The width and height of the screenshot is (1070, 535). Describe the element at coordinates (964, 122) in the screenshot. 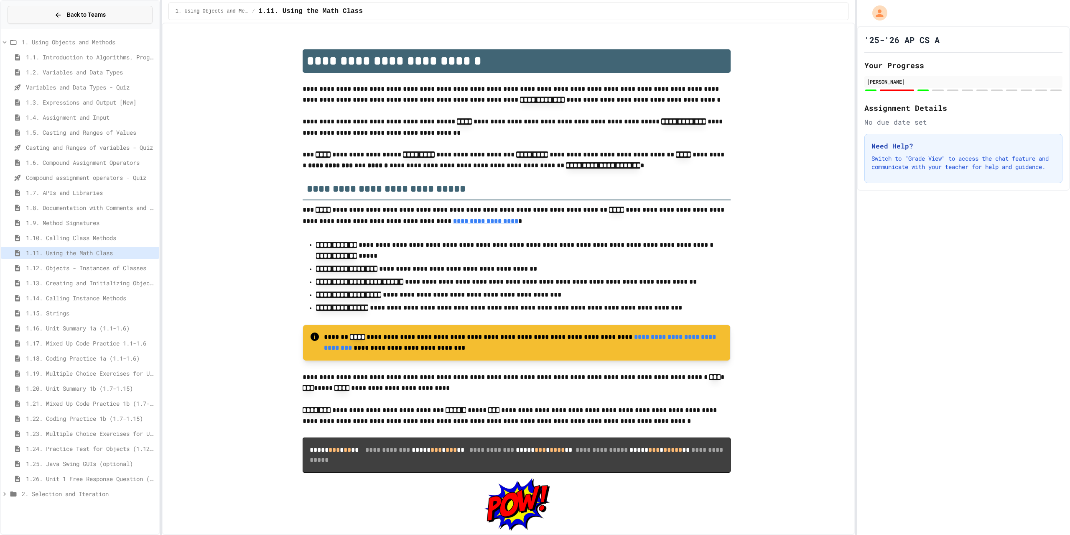

I see `div: No due date set` at that location.